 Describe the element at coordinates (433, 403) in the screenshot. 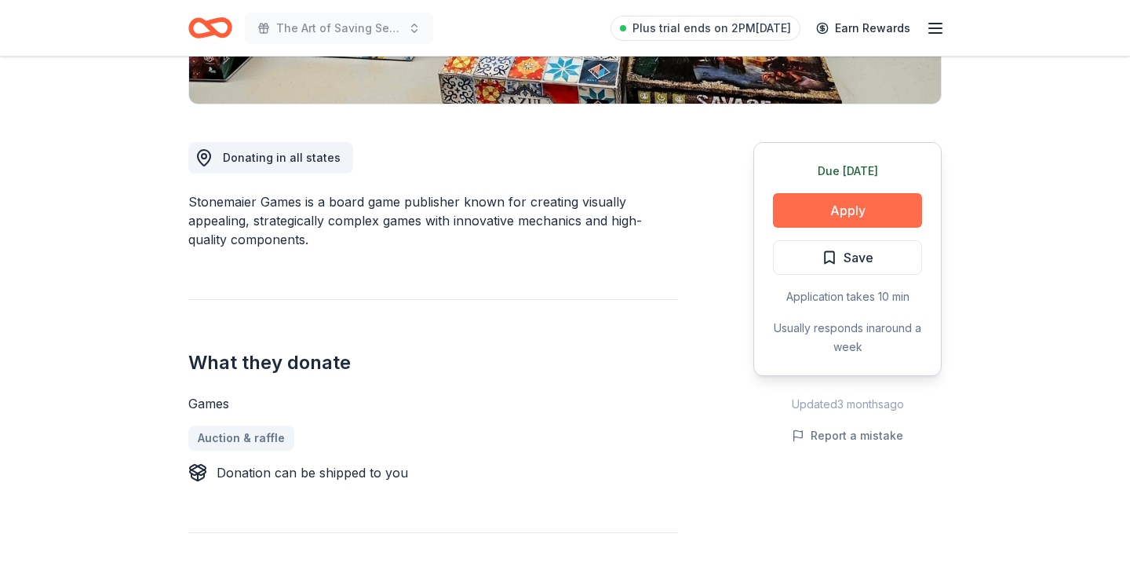

I see `div: Games` at that location.